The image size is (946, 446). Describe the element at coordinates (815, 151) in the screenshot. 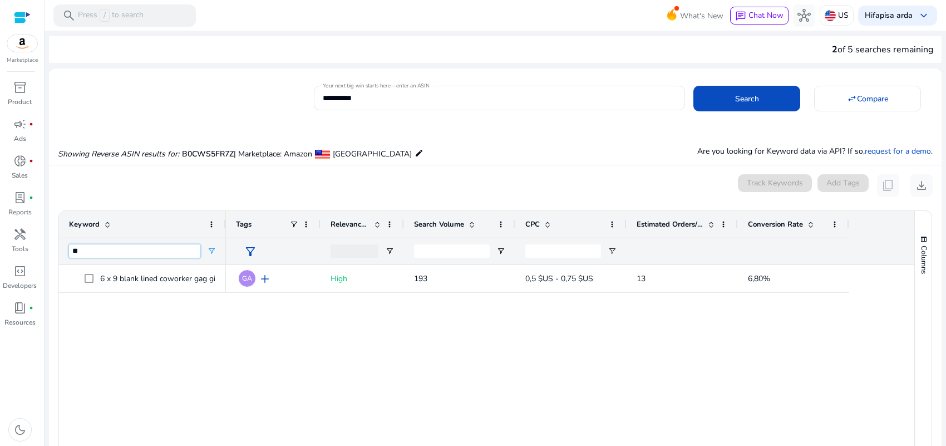

I see `p: Are you looking for Keyword data via API? If so, .` at that location.